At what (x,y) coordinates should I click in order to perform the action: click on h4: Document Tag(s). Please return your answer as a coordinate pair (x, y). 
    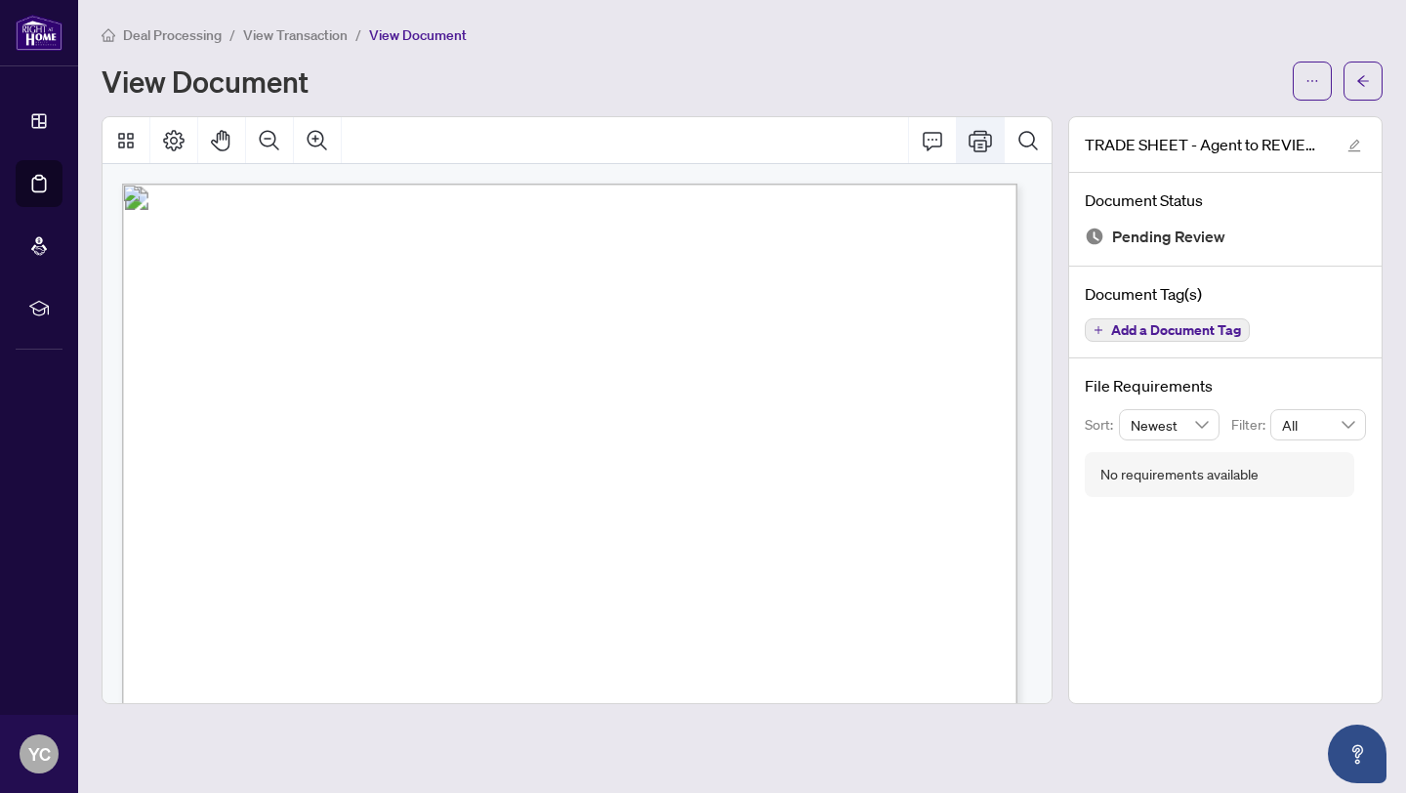
    Looking at the image, I should click on (1226, 294).